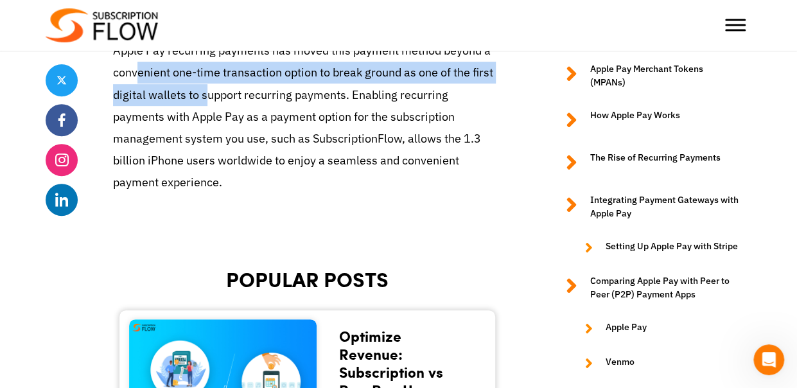 The width and height of the screenshot is (797, 388). What do you see at coordinates (307, 116) in the screenshot?
I see `p: Apple Pay recurring payments has moved this payment method beyond a convenient one-time transacti...` at bounding box center [307, 116].